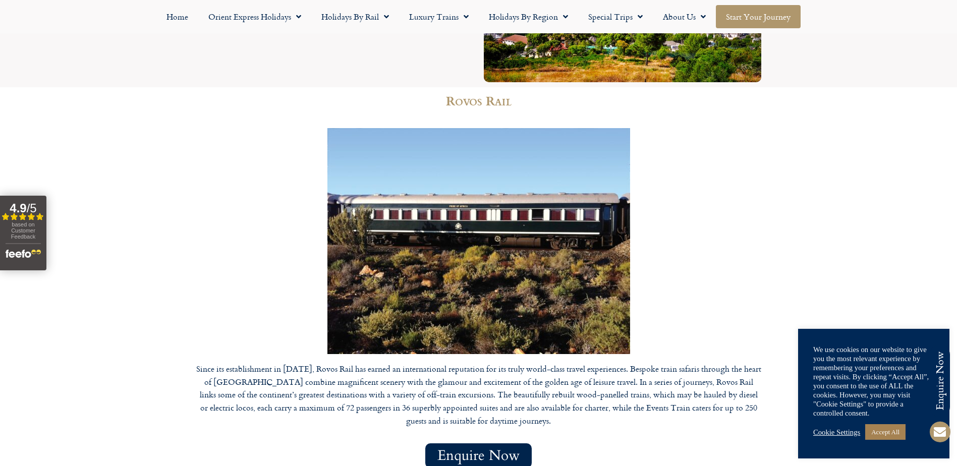  What do you see at coordinates (478, 455) in the screenshot?
I see `span: Enquire Now` at bounding box center [478, 455].